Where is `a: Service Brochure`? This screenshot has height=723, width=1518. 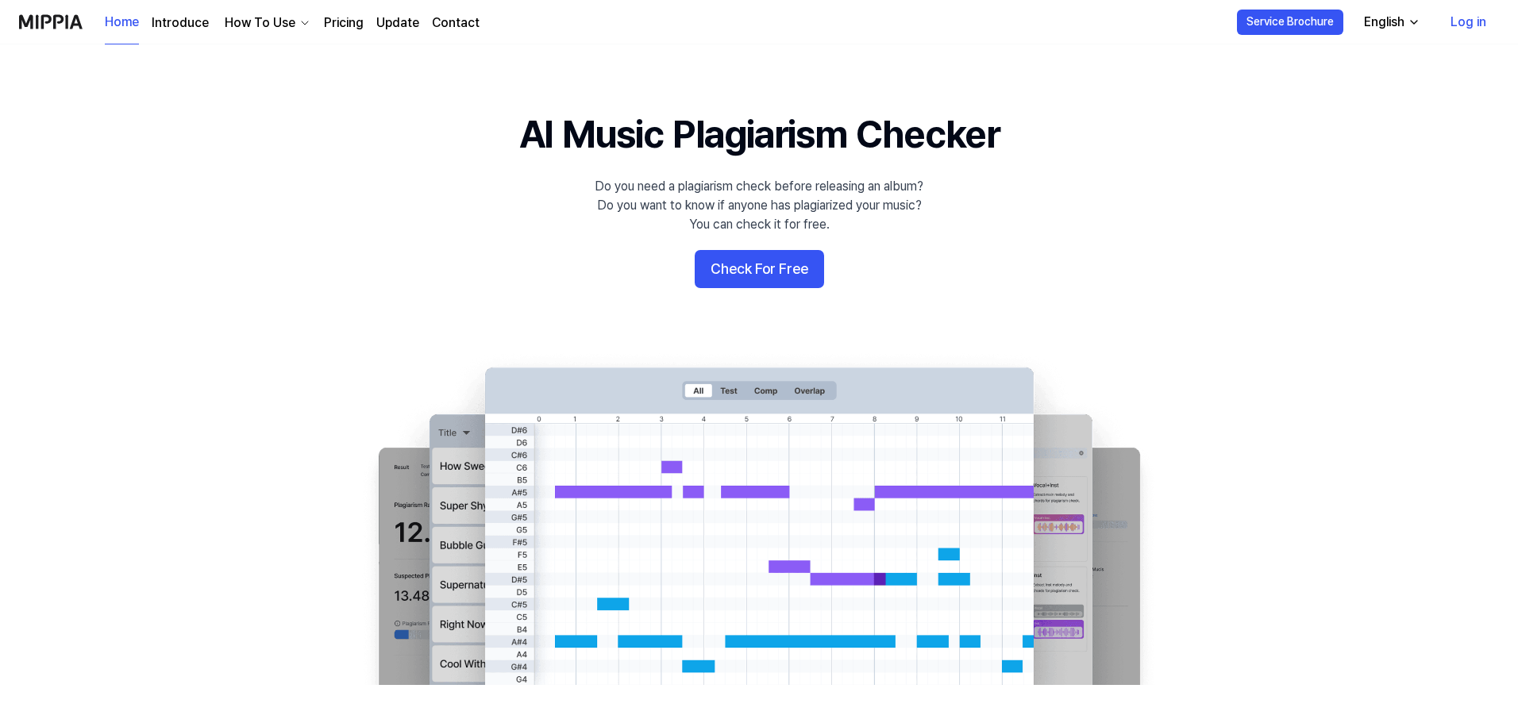
a: Service Brochure is located at coordinates (1290, 22).